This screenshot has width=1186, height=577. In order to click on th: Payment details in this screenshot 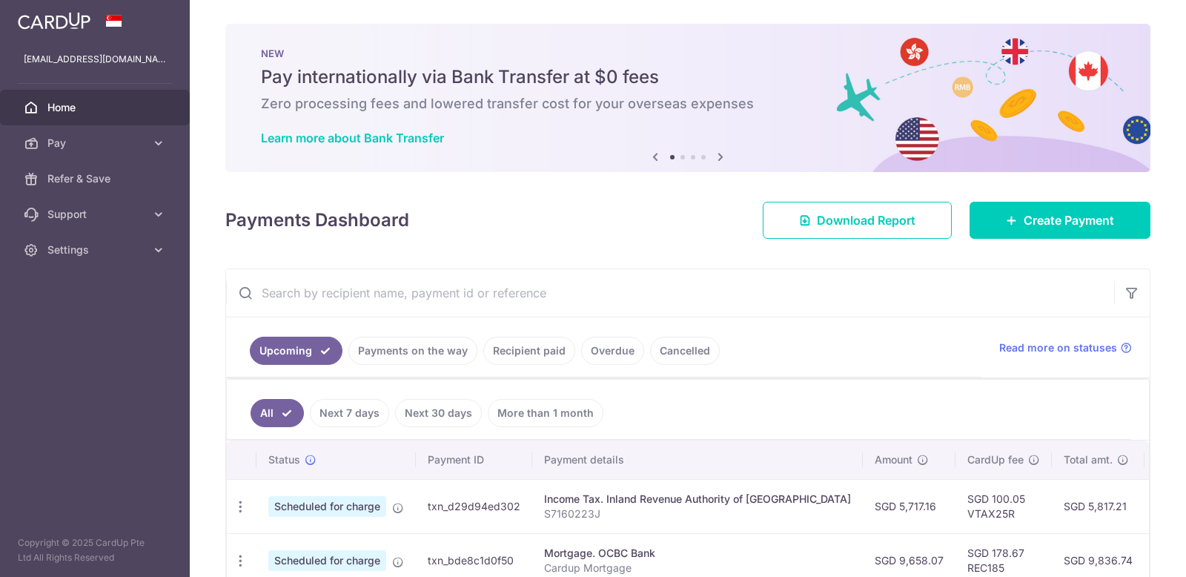, I will do `click(697, 459)`.